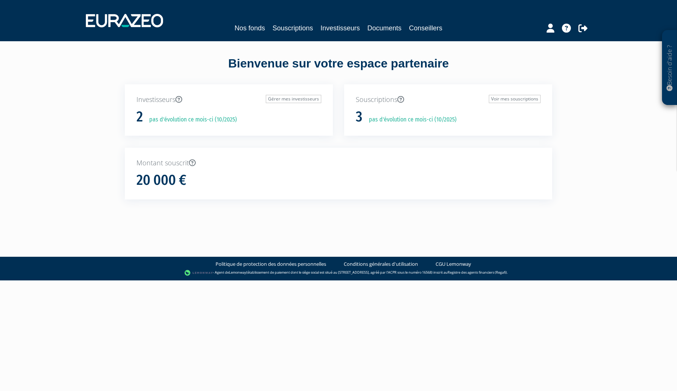 The height and width of the screenshot is (391, 677). Describe the element at coordinates (293, 28) in the screenshot. I see `a: Souscriptions` at that location.